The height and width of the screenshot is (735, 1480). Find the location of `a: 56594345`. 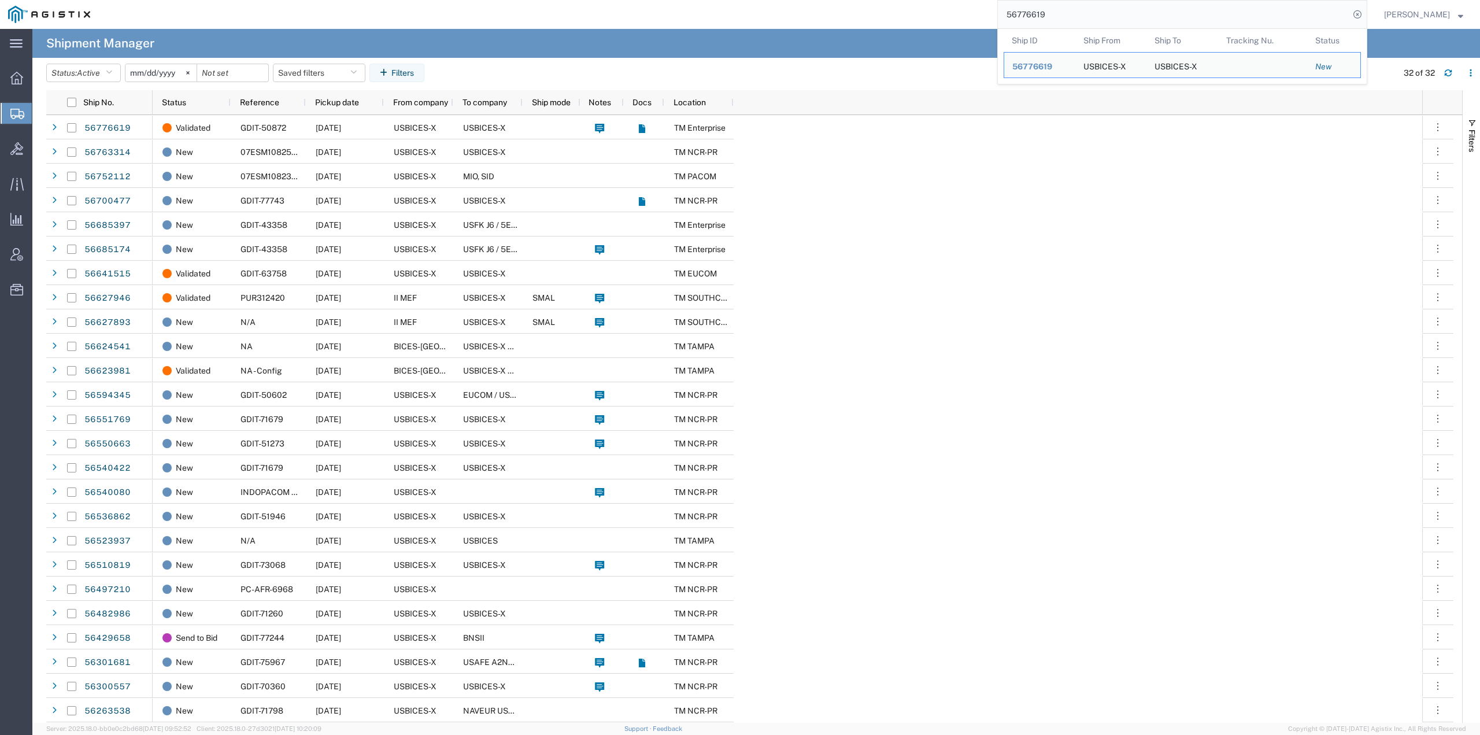

a: 56594345 is located at coordinates (108, 395).